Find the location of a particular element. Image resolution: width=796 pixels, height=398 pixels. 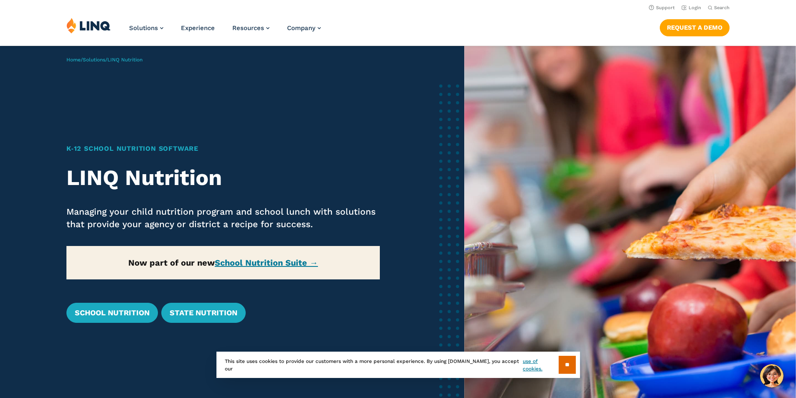

button: Open Search Bar is located at coordinates (719, 8).